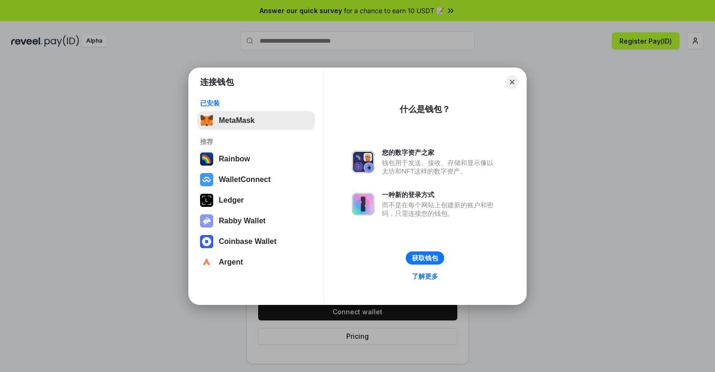 The image size is (715, 372). What do you see at coordinates (256, 200) in the screenshot?
I see `button: Ledger` at bounding box center [256, 200].